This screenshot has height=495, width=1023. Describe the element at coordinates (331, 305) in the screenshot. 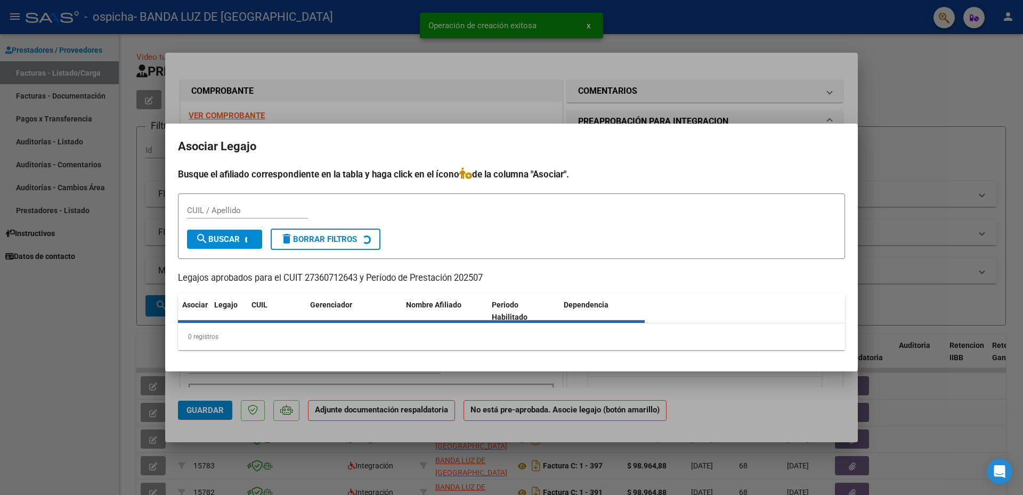

I see `span: Gerenciador` at that location.